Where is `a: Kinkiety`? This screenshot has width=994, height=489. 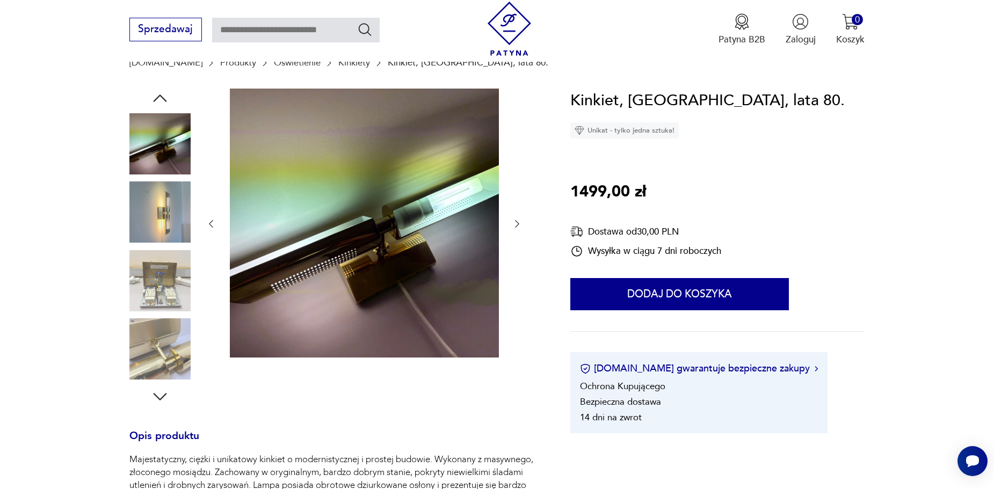 a: Kinkiety is located at coordinates (354, 62).